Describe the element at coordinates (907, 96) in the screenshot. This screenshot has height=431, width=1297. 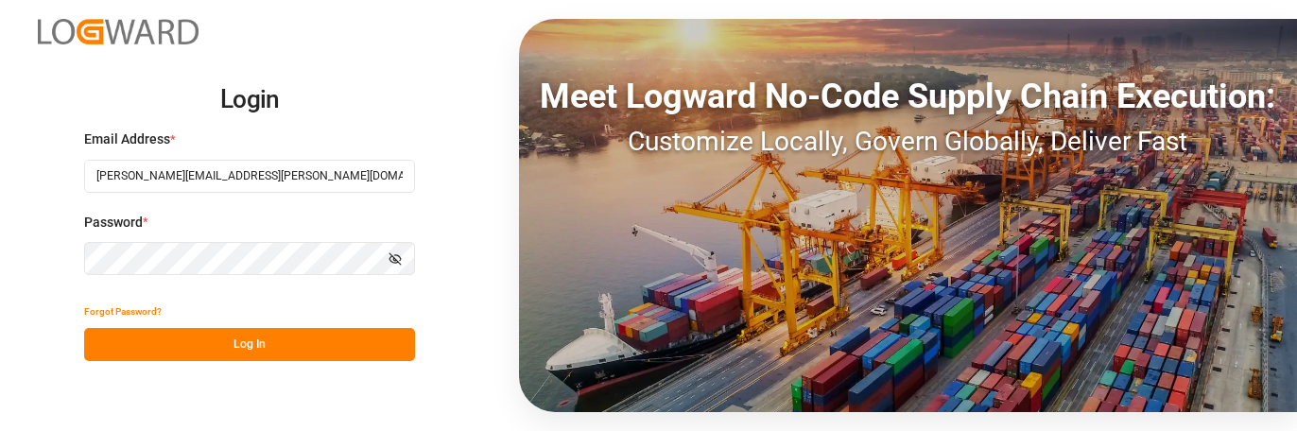
I see `div: Meet Logward No-Code Supply Chain Execution:` at that location.